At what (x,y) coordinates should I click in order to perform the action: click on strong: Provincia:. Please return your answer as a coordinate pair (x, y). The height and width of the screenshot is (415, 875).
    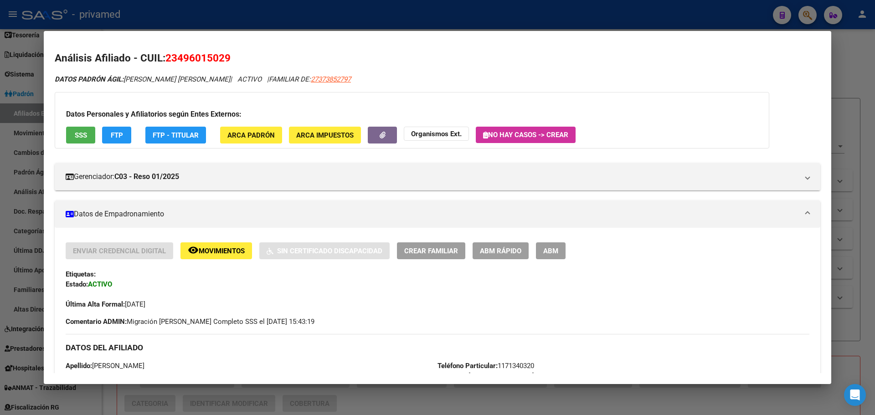
    Looking at the image, I should click on (453, 376).